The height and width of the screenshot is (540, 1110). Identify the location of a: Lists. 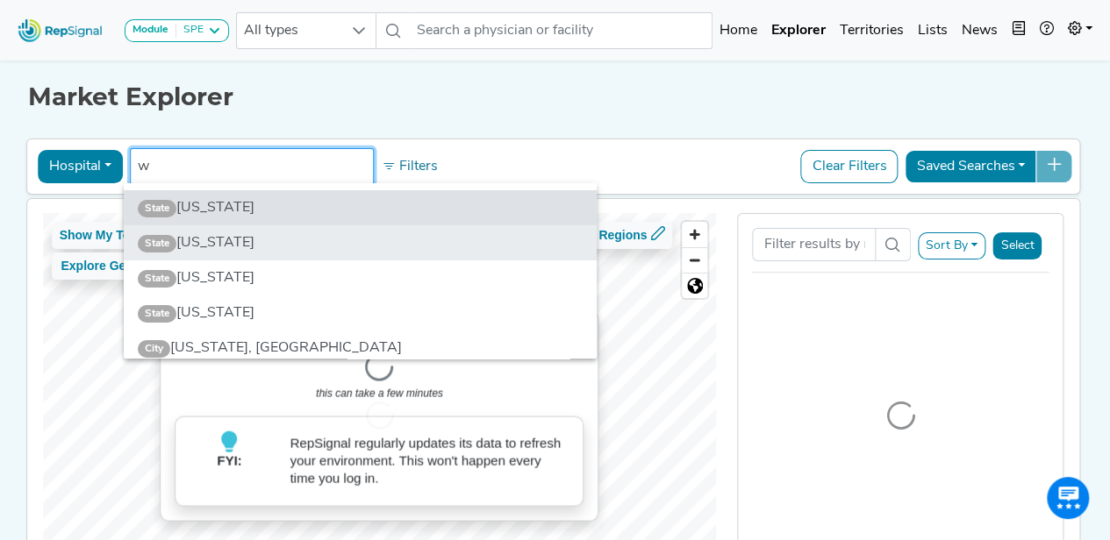
(933, 31).